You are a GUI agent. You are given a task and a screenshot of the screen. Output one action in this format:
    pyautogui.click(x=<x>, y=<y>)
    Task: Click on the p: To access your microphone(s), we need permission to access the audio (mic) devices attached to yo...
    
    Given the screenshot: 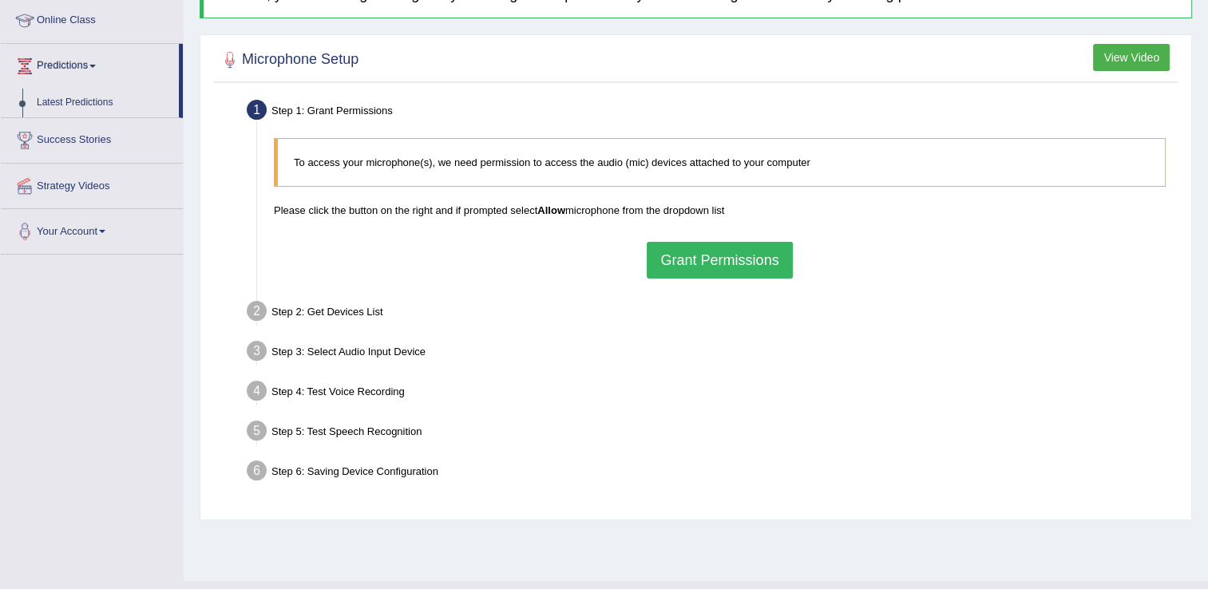 What is the action you would take?
    pyautogui.click(x=721, y=162)
    